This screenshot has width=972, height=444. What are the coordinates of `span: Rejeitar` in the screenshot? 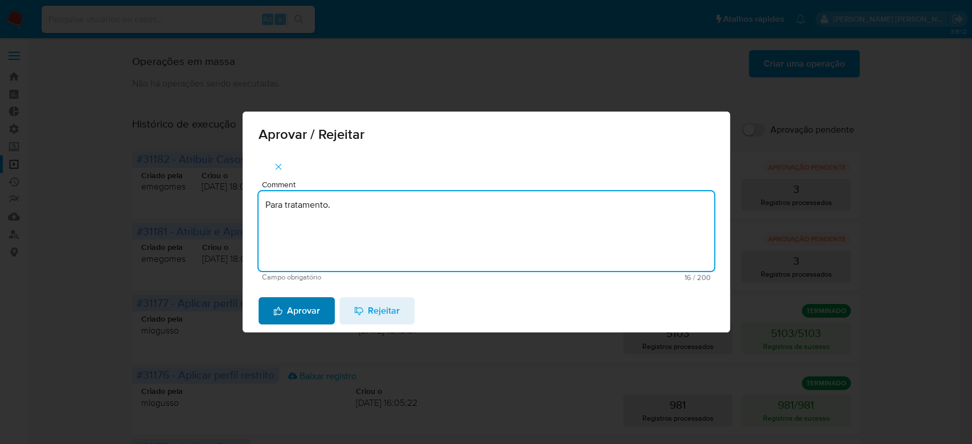 It's located at (377, 311).